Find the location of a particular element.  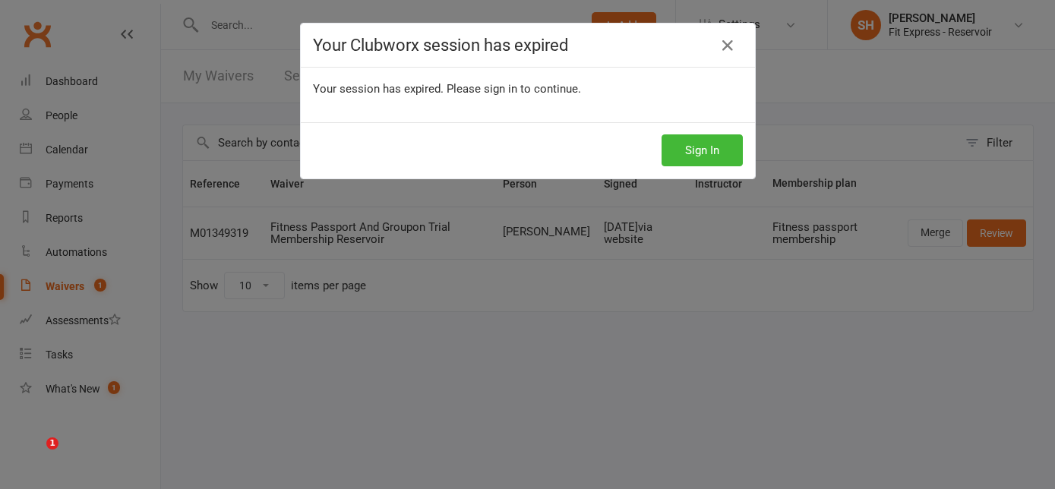

span: 1 is located at coordinates (52, 444).